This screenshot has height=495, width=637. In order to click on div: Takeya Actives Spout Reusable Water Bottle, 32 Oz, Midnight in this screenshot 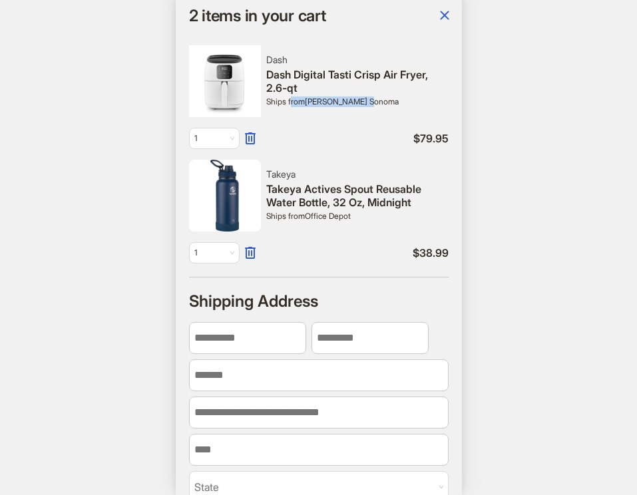, I will do `click(357, 196)`.